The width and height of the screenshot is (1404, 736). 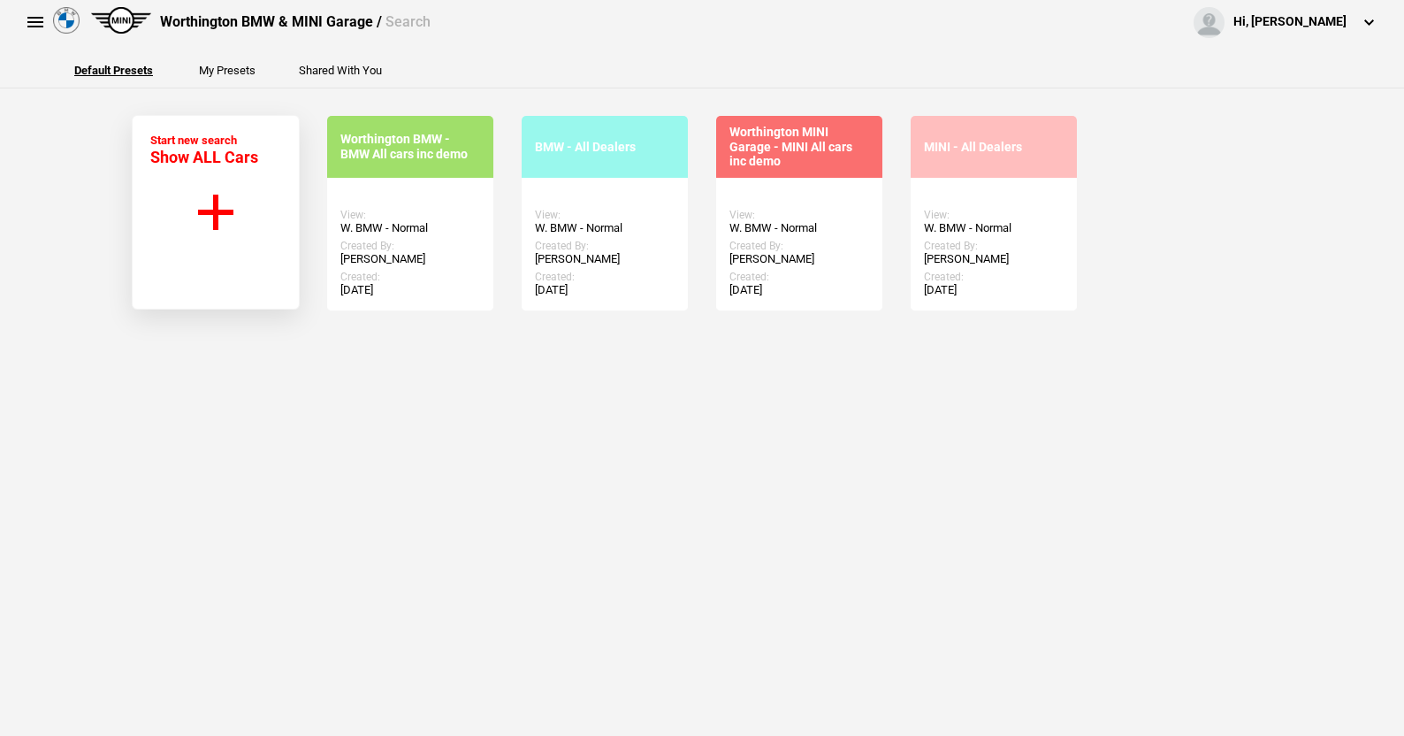 I want to click on img: bmw.png, so click(x=66, y=20).